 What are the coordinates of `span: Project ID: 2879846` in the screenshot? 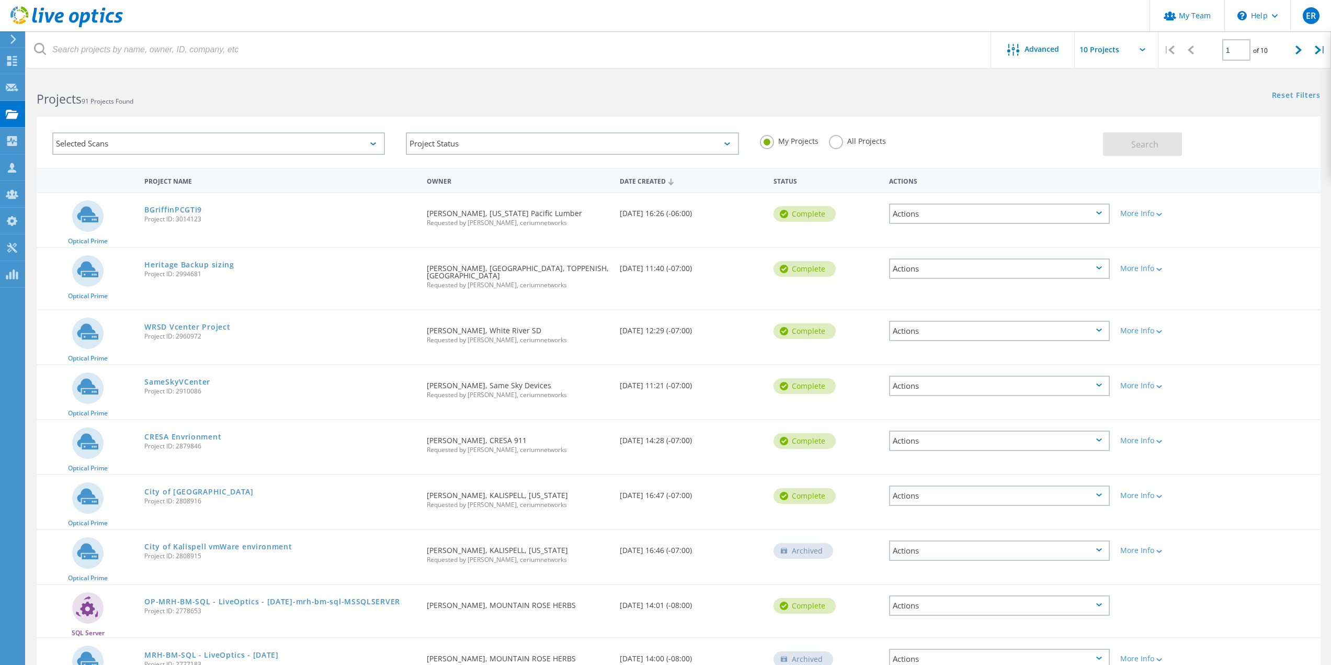 It's located at (280, 446).